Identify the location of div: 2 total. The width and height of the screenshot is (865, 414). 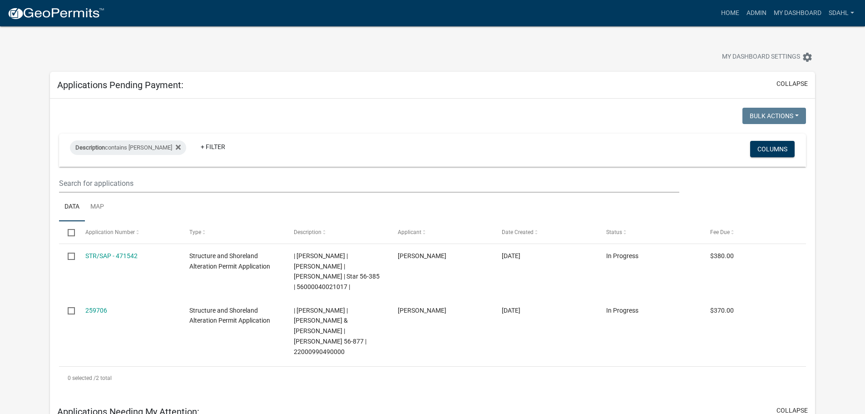
(432, 378).